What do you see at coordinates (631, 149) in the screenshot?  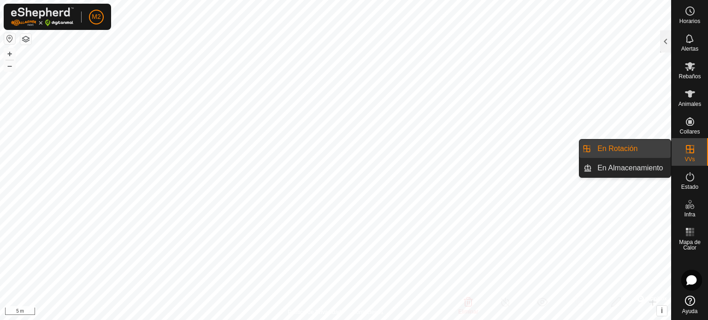 I see `a: En Rotación` at bounding box center [631, 149].